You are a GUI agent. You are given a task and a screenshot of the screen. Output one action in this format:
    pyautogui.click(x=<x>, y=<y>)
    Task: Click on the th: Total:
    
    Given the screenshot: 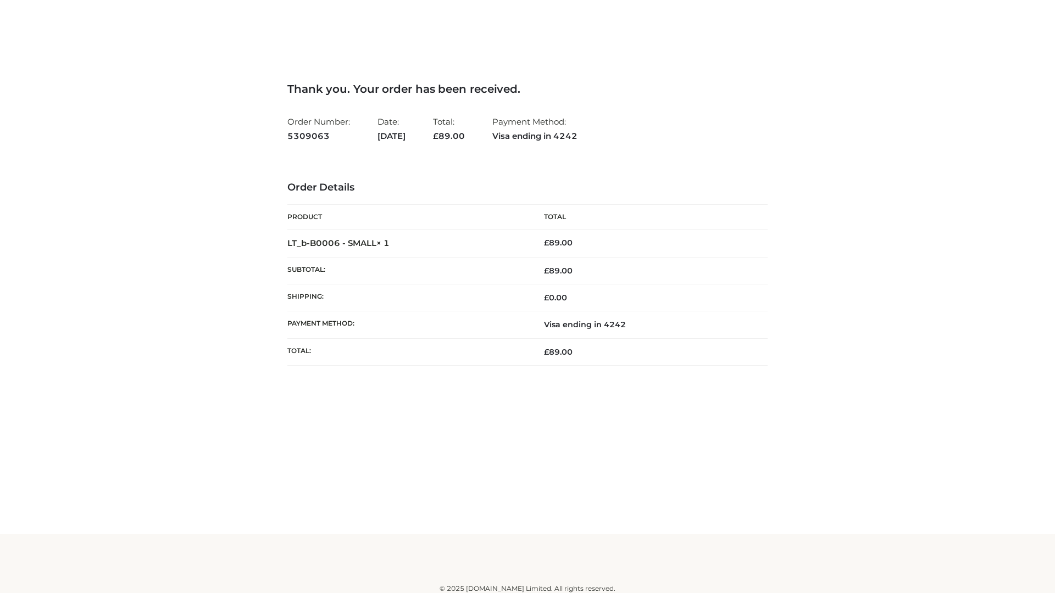 What is the action you would take?
    pyautogui.click(x=407, y=352)
    